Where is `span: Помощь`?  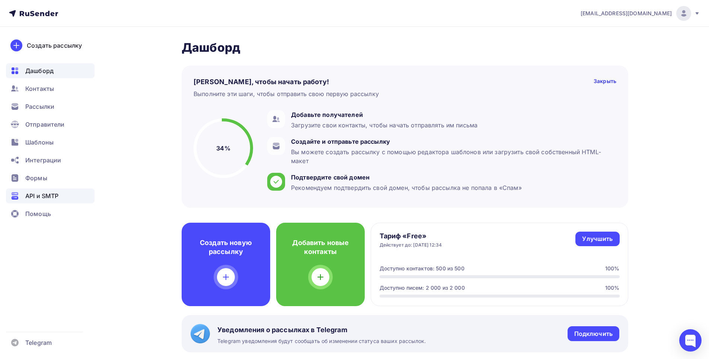
span: Помощь is located at coordinates (38, 214).